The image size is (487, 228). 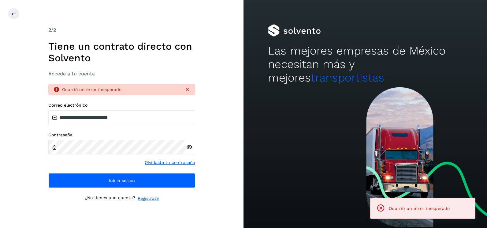 I want to click on button: Inicia sesión, so click(x=122, y=180).